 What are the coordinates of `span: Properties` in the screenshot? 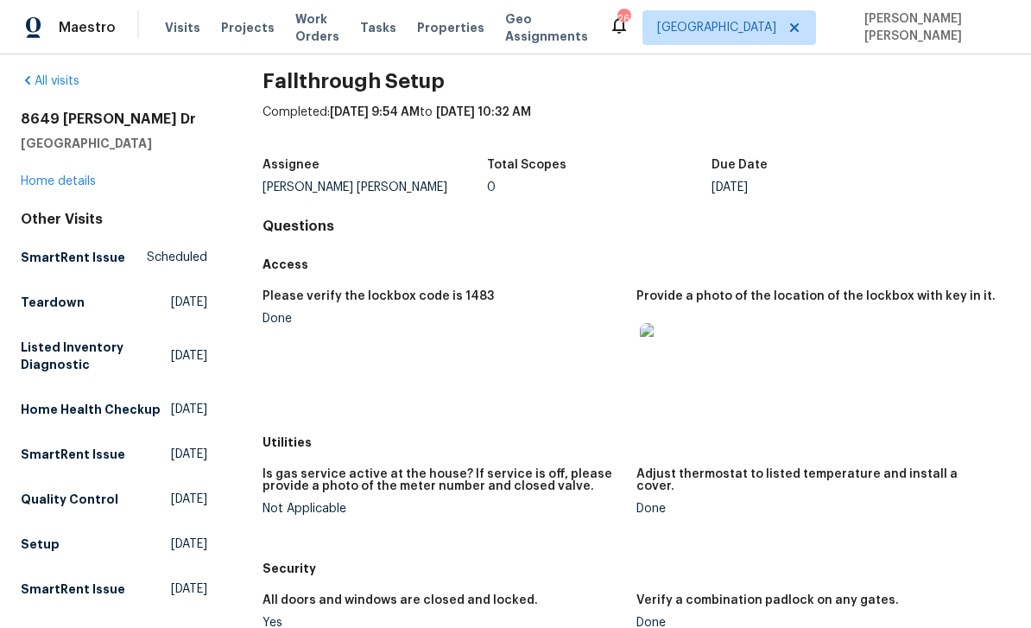 It's located at (451, 28).